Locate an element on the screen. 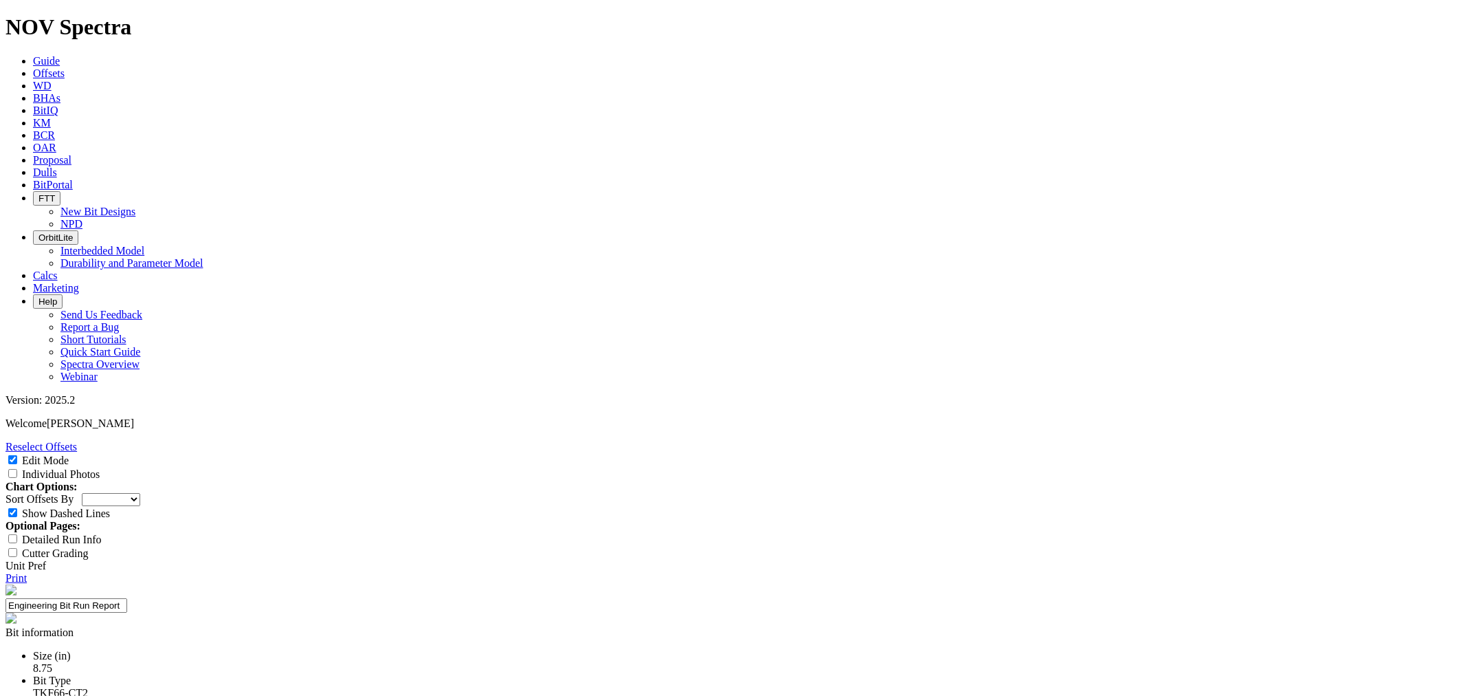 This screenshot has height=696, width=1466. a: Durability and Parameter Model is located at coordinates (132, 263).